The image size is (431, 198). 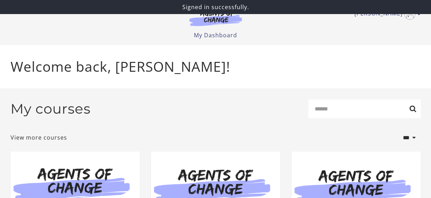 I want to click on a: View more courses, so click(x=39, y=137).